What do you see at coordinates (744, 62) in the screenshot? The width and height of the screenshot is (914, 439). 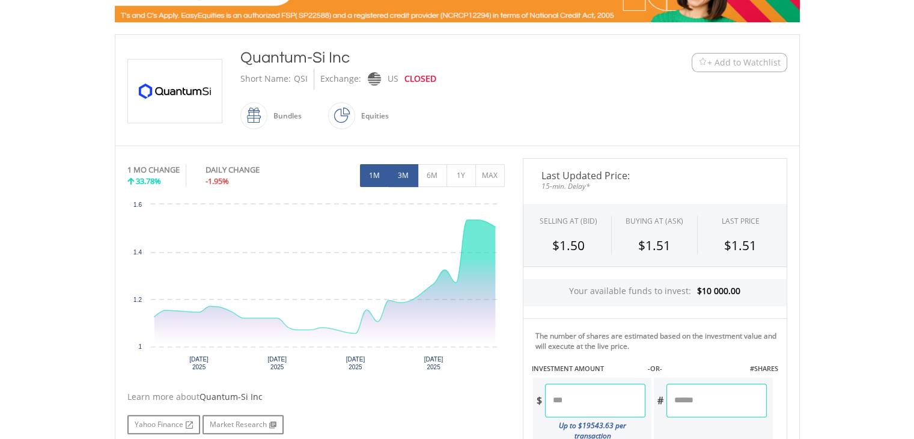 I see `span: + Add to Watchlist` at bounding box center [744, 62].